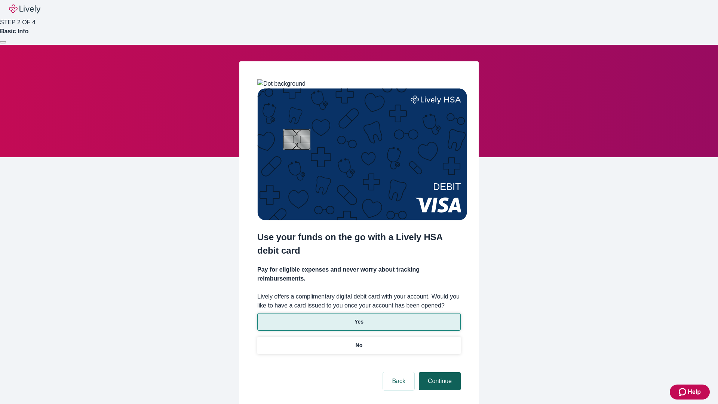 This screenshot has height=404, width=718. Describe the element at coordinates (690, 392) in the screenshot. I see `button: Zendesk support iconHelp` at that location.